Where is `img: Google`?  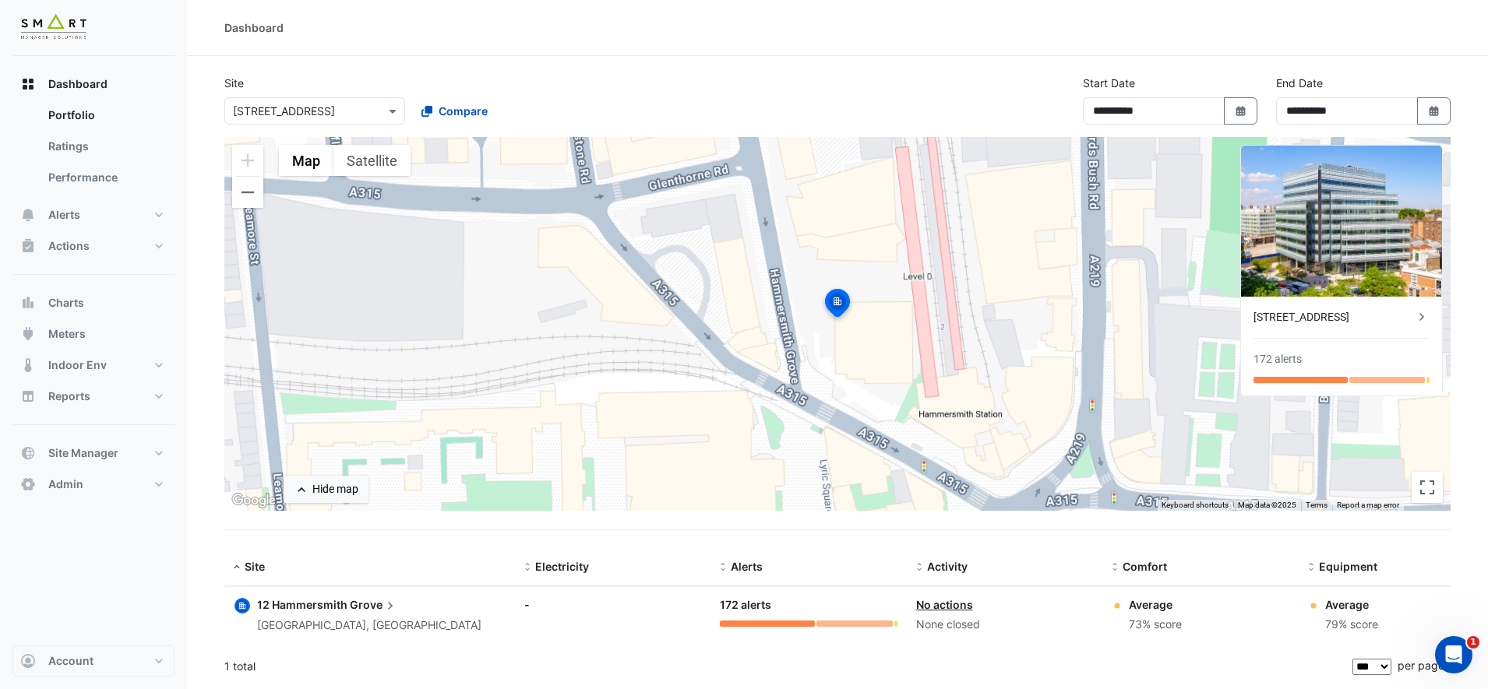 img: Google is located at coordinates (254, 501).